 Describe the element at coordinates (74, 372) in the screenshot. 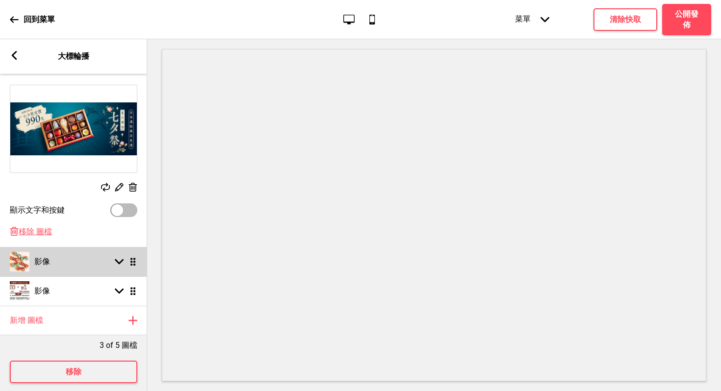

I see `button: 移除` at that location.